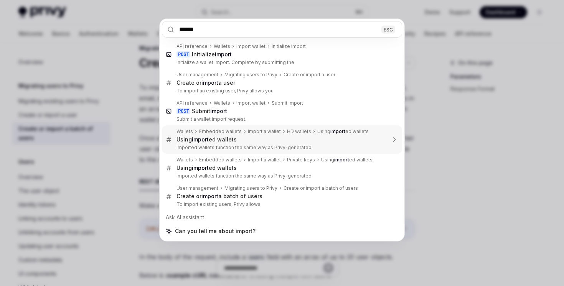  What do you see at coordinates (299, 132) in the screenshot?
I see `div: HD wallets` at bounding box center [299, 132].